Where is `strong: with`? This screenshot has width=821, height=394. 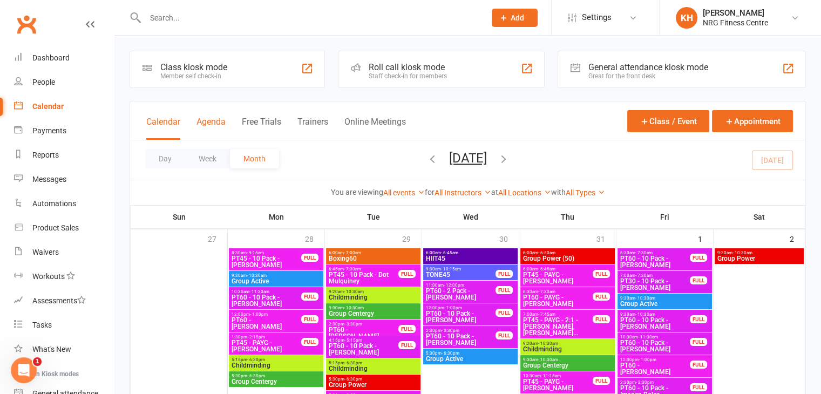
strong: with is located at coordinates (558, 192).